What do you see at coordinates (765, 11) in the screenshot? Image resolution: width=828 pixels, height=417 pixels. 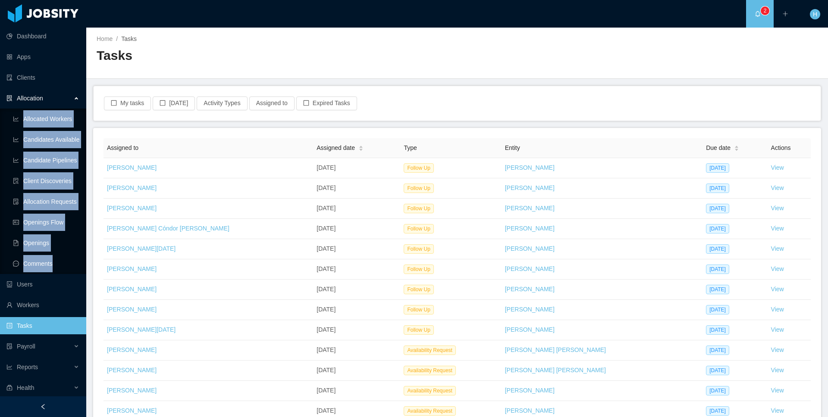 I see `p: 2` at bounding box center [765, 11].